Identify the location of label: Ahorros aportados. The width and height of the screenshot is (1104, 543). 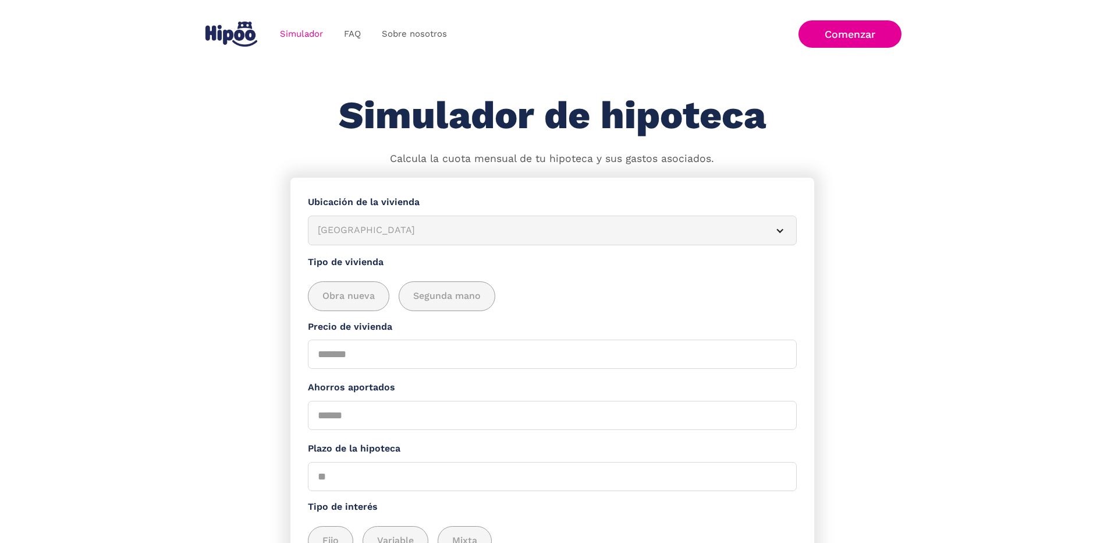
(553, 387).